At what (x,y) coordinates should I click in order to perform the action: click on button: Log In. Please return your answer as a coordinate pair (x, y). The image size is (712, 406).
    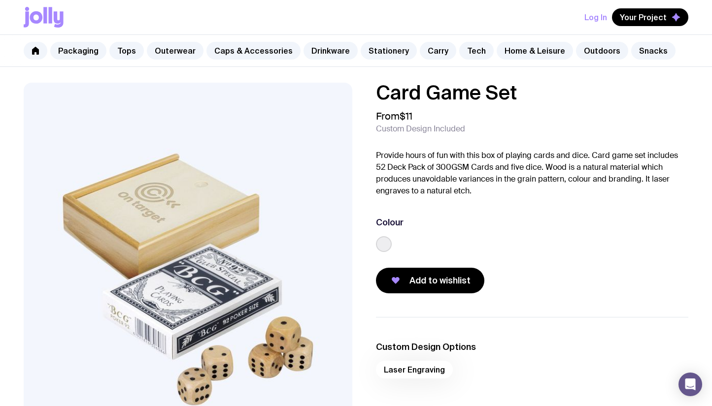
    Looking at the image, I should click on (595, 17).